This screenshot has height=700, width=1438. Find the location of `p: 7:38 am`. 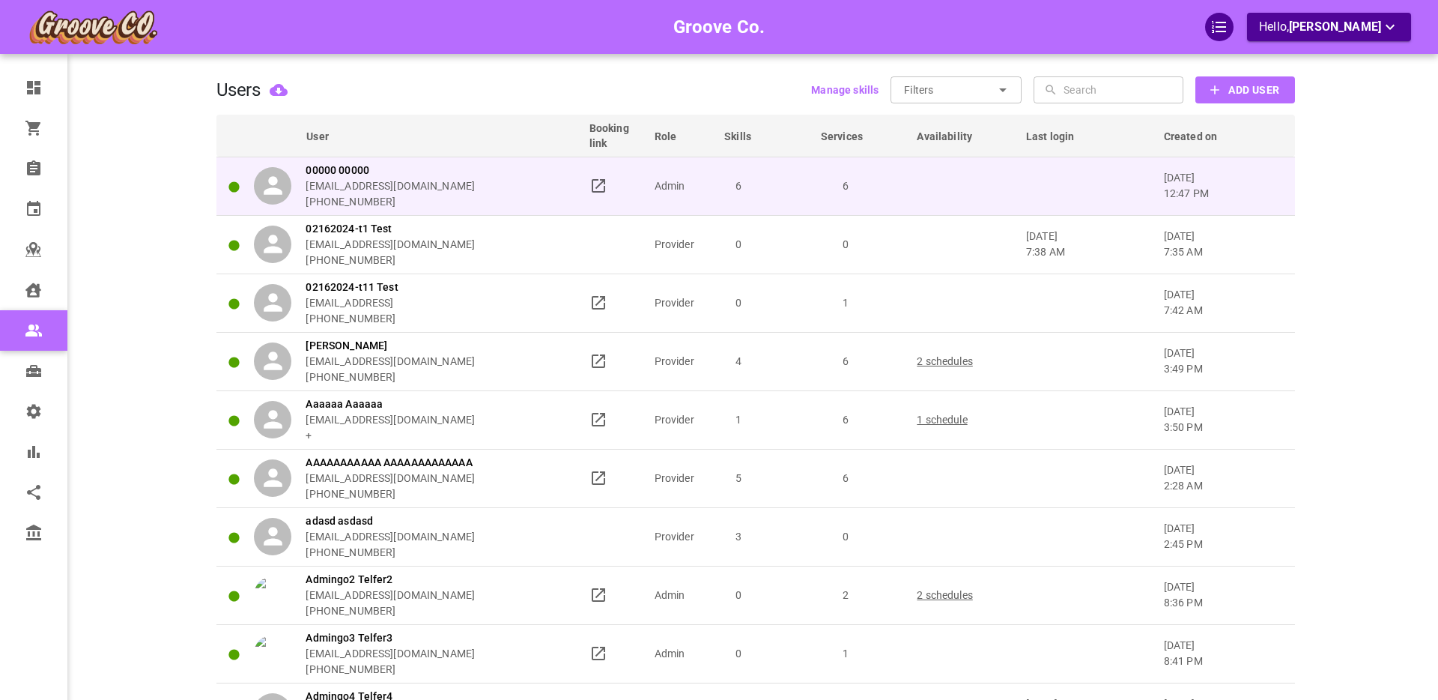

p: 7:38 am is located at coordinates (1088, 252).